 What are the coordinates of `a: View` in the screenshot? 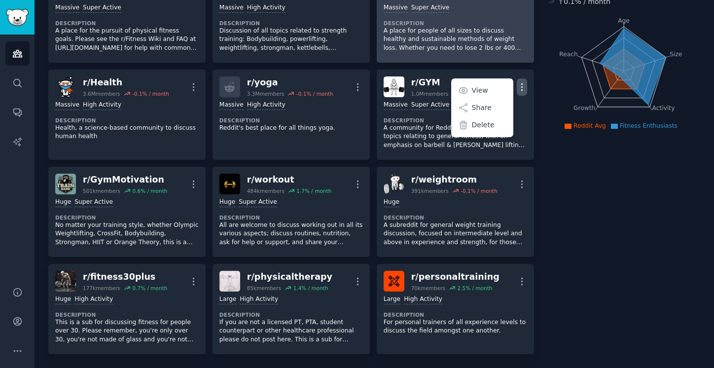 It's located at (482, 90).